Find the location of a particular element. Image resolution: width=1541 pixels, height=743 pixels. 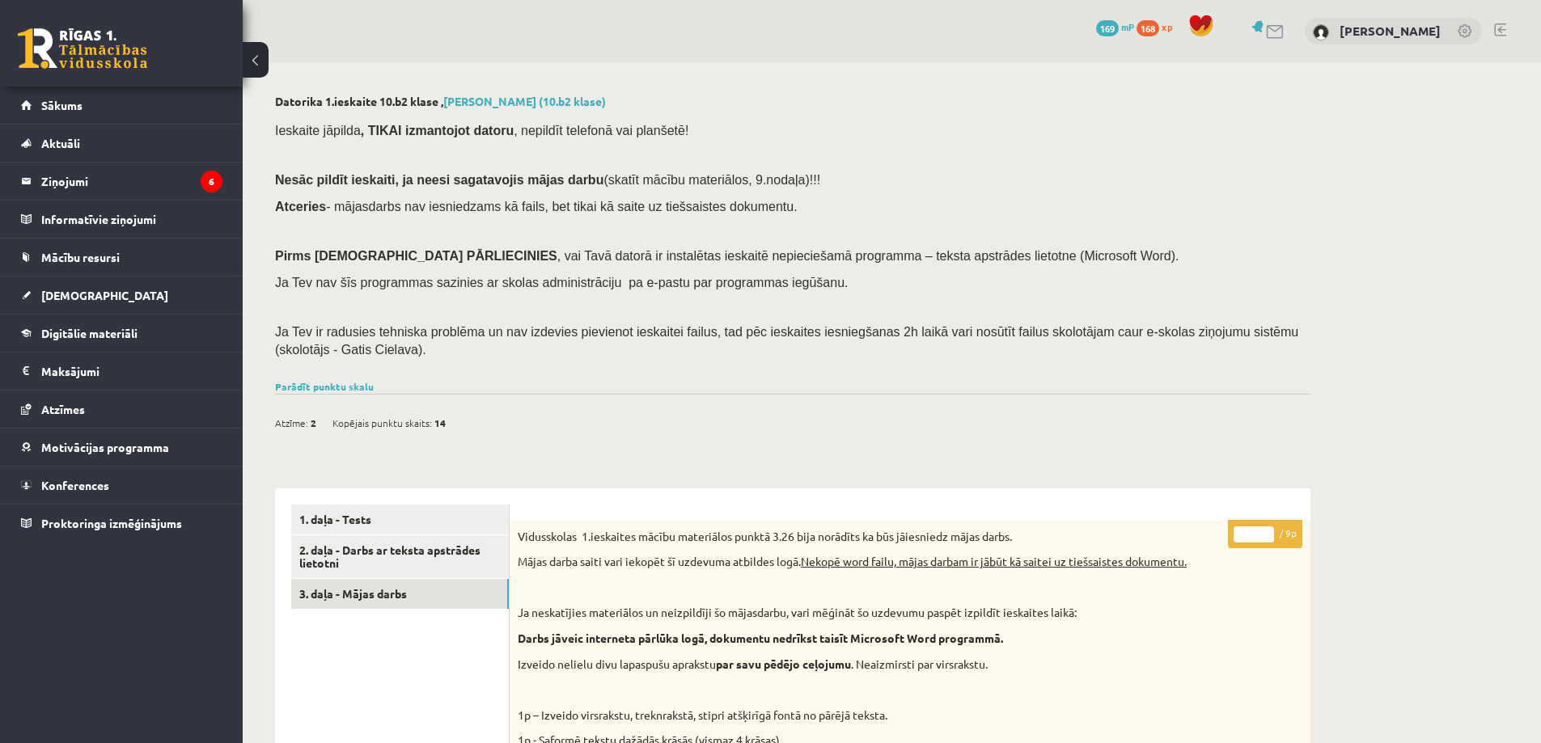

span: Proktoringa izmēģinājums is located at coordinates (112, 523).